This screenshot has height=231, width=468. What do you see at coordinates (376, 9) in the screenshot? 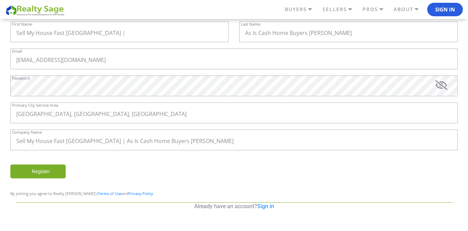
I see `a: PROS` at bounding box center [376, 9].